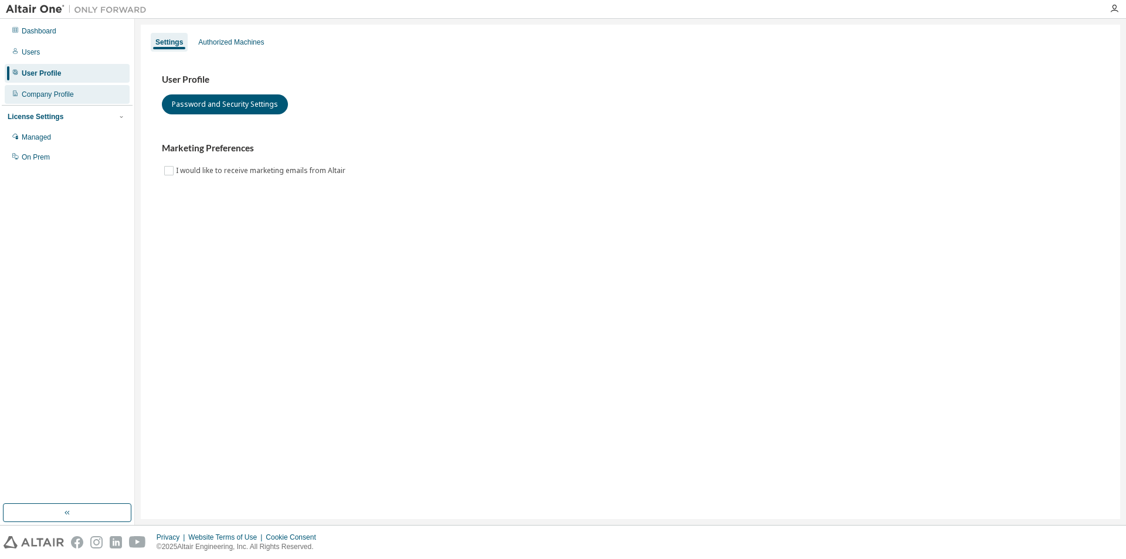 This screenshot has width=1126, height=559. I want to click on img: Altair One, so click(79, 9).